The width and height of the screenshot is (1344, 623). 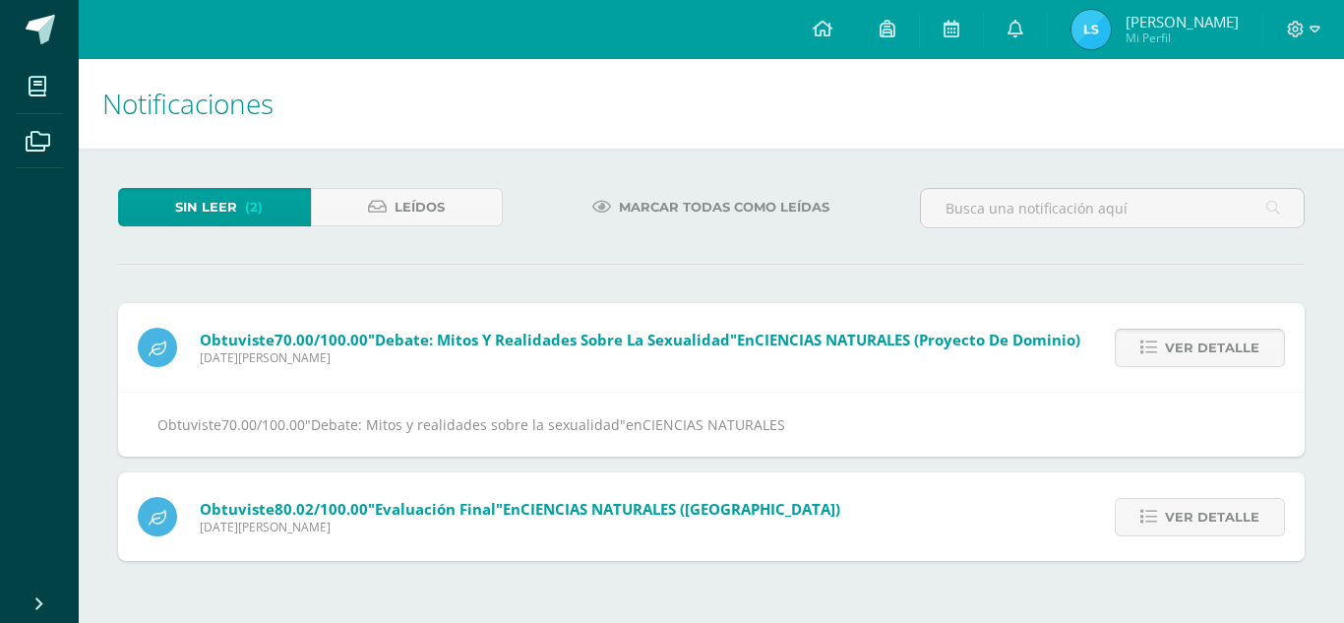 What do you see at coordinates (188, 103) in the screenshot?
I see `span: Notificaciones` at bounding box center [188, 103].